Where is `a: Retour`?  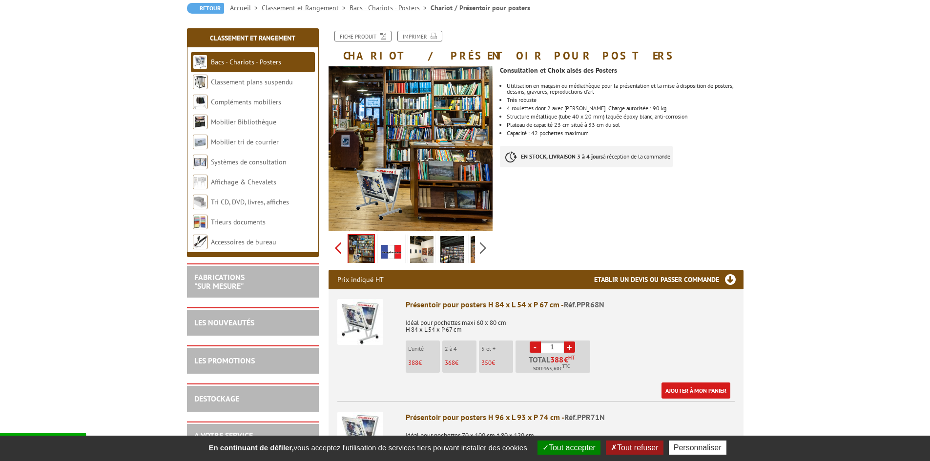 a: Retour is located at coordinates (206, 8).